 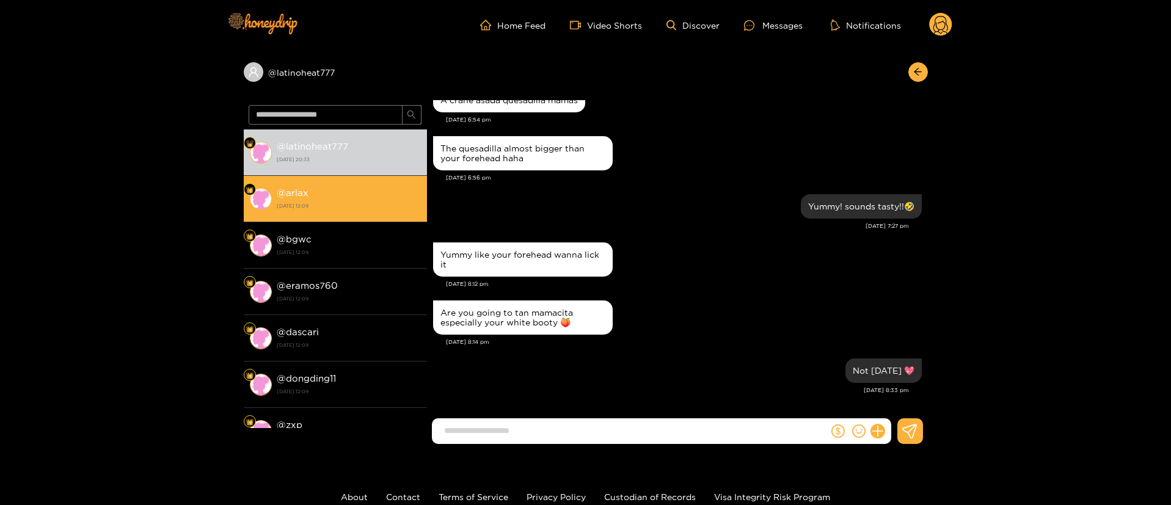 I want to click on span: home, so click(x=489, y=25).